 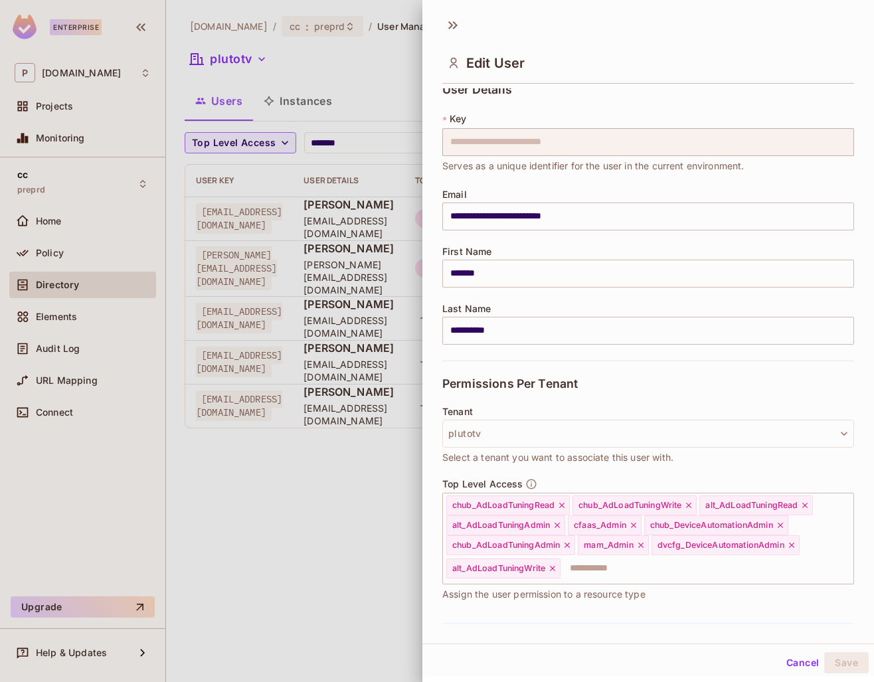 What do you see at coordinates (467, 252) in the screenshot?
I see `span: First Name` at bounding box center [467, 252].